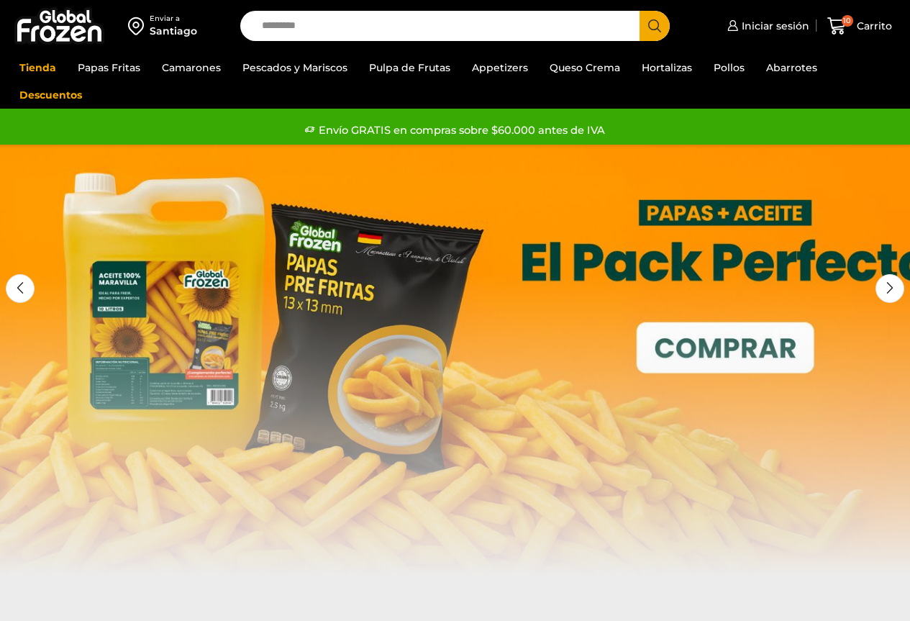  Describe the element at coordinates (859, 26) in the screenshot. I see `a: 10 Carrito` at that location.